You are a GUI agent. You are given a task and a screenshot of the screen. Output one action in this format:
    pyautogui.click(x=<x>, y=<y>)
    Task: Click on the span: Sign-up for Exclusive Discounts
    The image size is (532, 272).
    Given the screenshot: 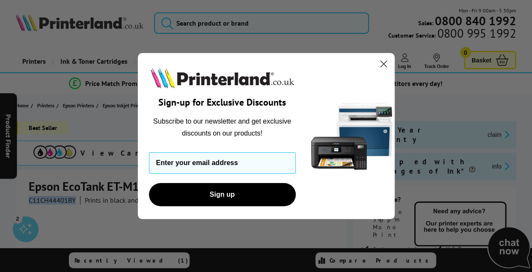 What is the action you would take?
    pyautogui.click(x=222, y=102)
    